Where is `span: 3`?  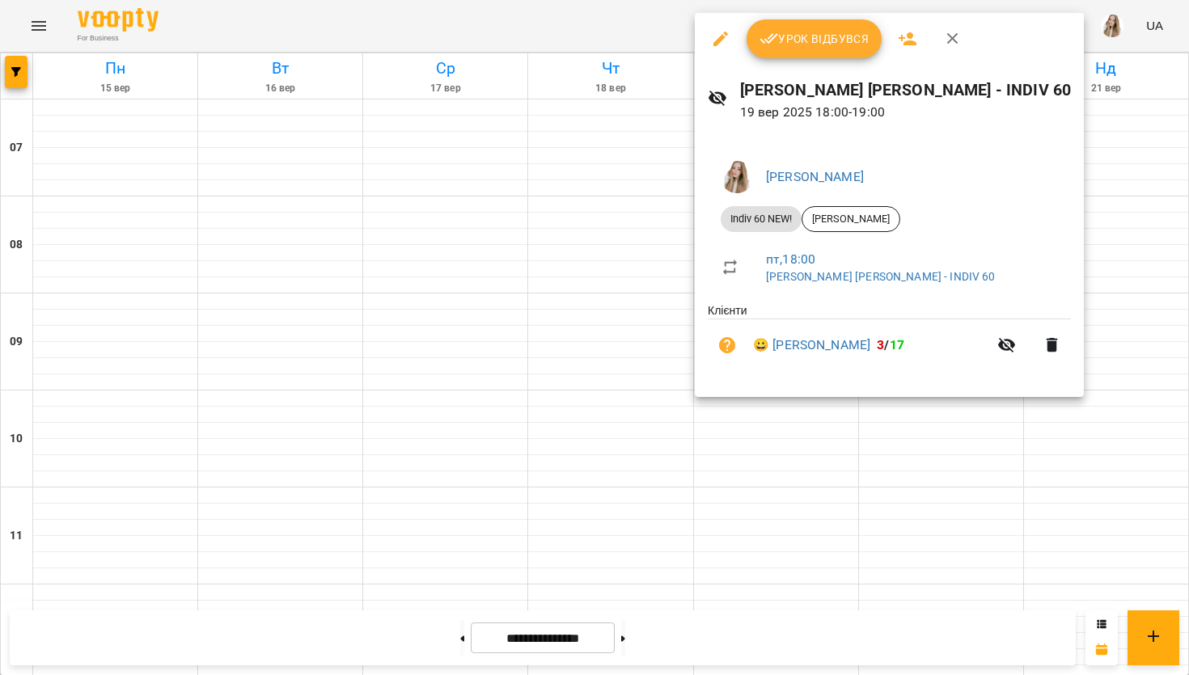
span: 3 is located at coordinates (880, 344).